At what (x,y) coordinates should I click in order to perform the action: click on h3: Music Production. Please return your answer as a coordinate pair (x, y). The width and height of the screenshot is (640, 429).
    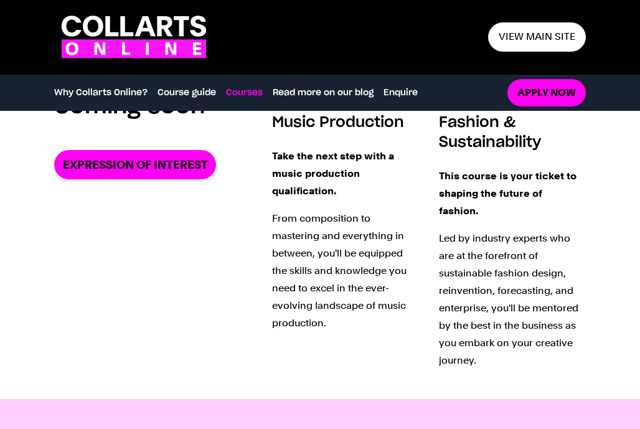
    Looking at the image, I should click on (346, 123).